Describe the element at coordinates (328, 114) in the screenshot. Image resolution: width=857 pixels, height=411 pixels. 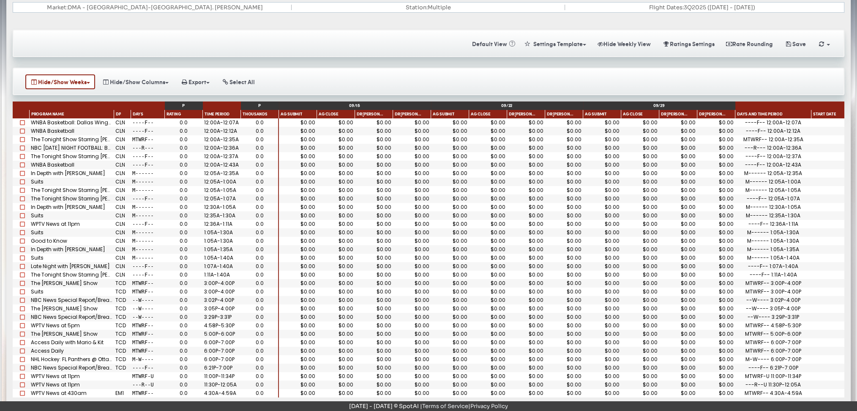
I see `span: AG Close` at that location.